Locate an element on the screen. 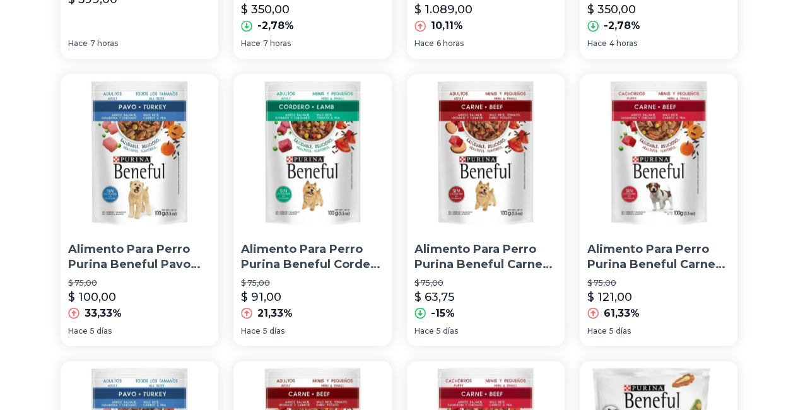 This screenshot has width=798, height=410. p: 10,11% is located at coordinates (447, 26).